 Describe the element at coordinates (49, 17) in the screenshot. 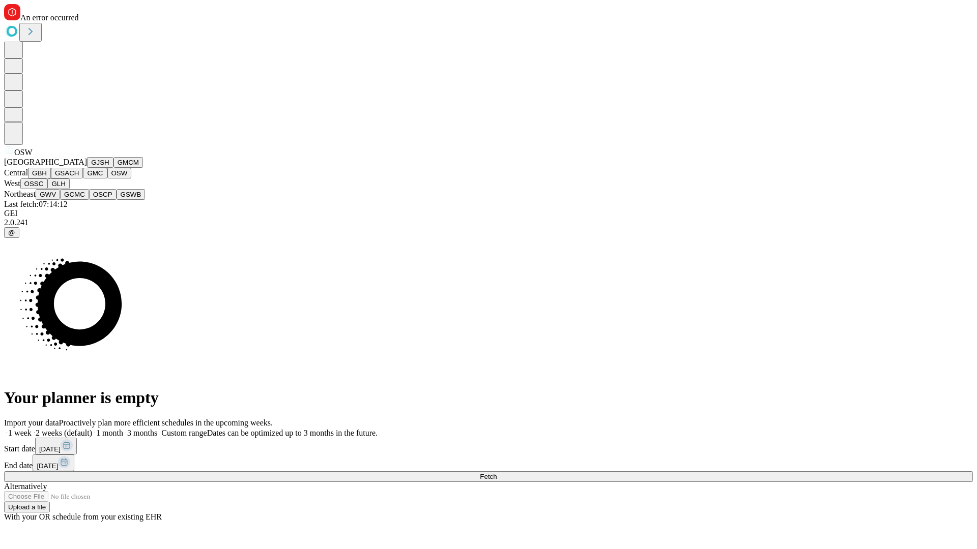

I see `span: An error occurred` at that location.